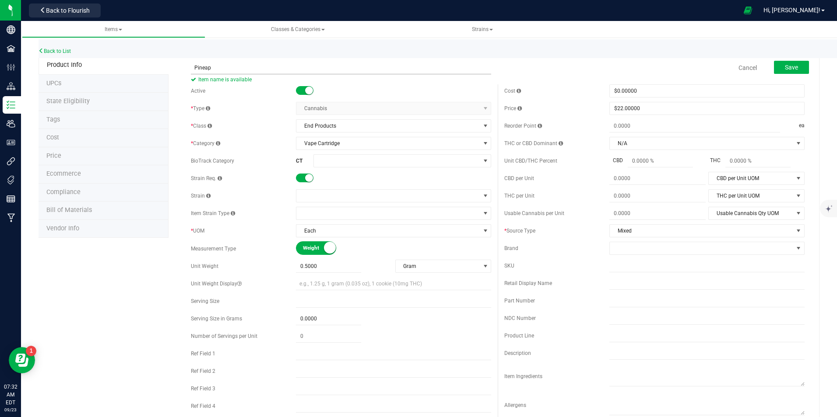 The image size is (837, 417). Describe the element at coordinates (11, 161) in the screenshot. I see `inline-svg: Integrations` at that location.